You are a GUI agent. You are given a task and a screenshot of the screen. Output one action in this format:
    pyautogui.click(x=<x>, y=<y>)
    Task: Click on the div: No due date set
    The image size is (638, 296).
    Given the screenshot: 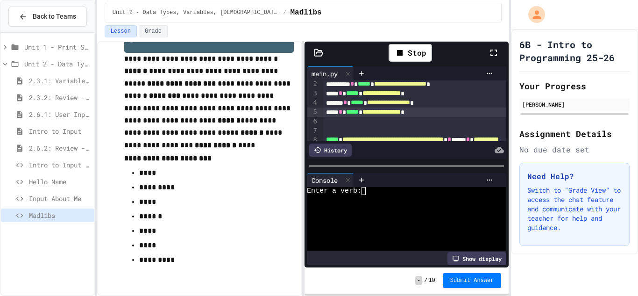 What is the action you would take?
    pyautogui.click(x=574, y=149)
    